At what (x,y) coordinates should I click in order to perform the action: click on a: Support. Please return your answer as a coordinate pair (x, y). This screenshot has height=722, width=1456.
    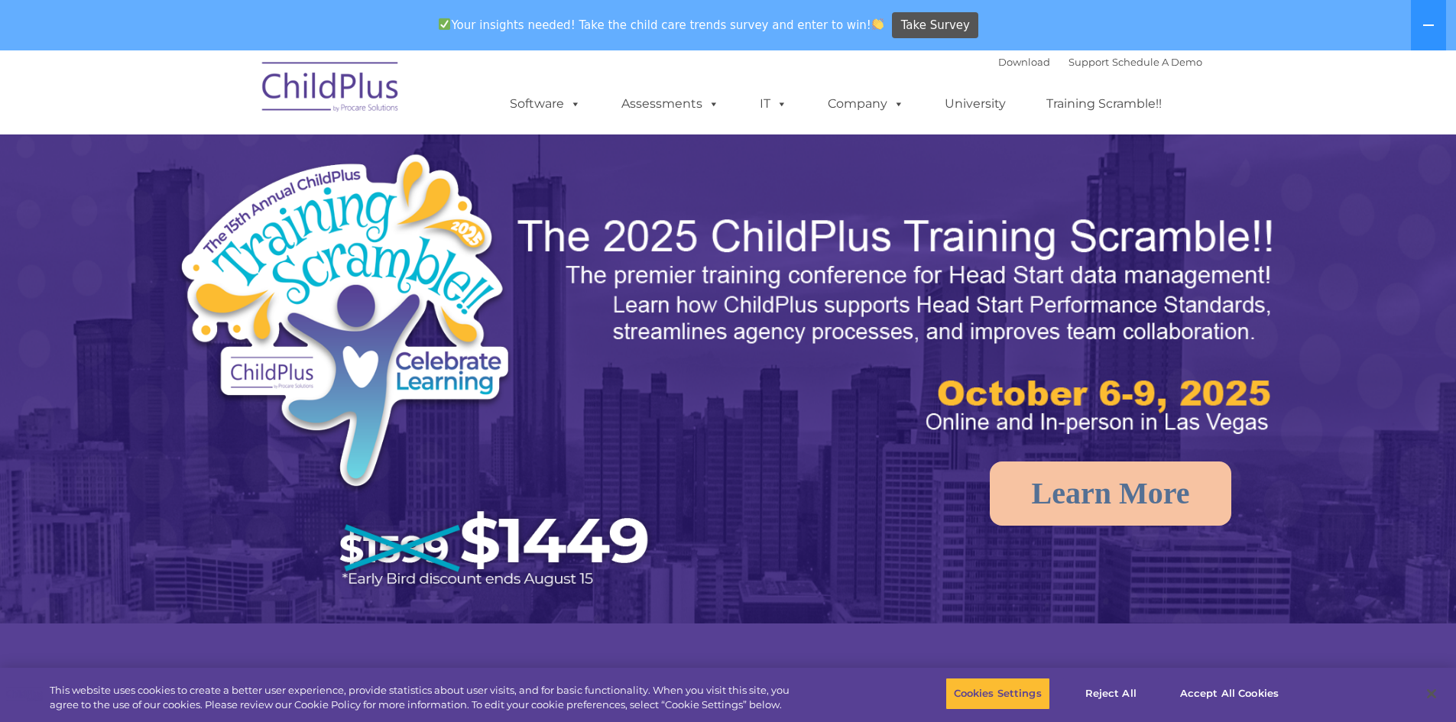
    Looking at the image, I should click on (1089, 62).